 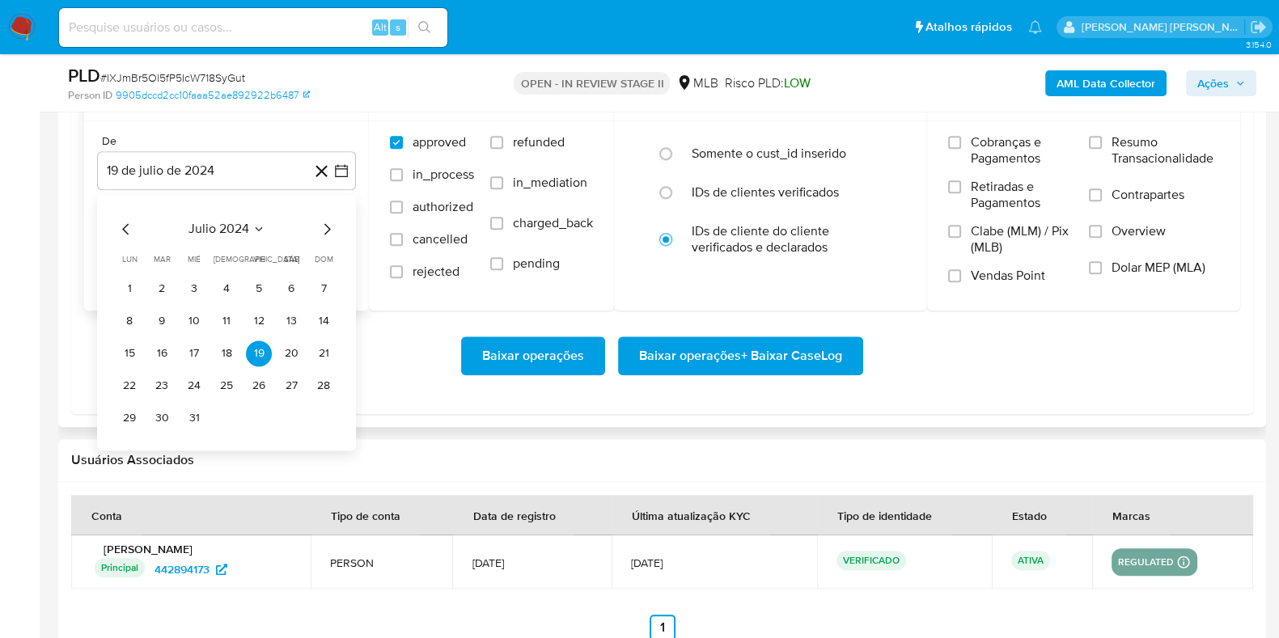 I want to click on span: s, so click(x=398, y=27).